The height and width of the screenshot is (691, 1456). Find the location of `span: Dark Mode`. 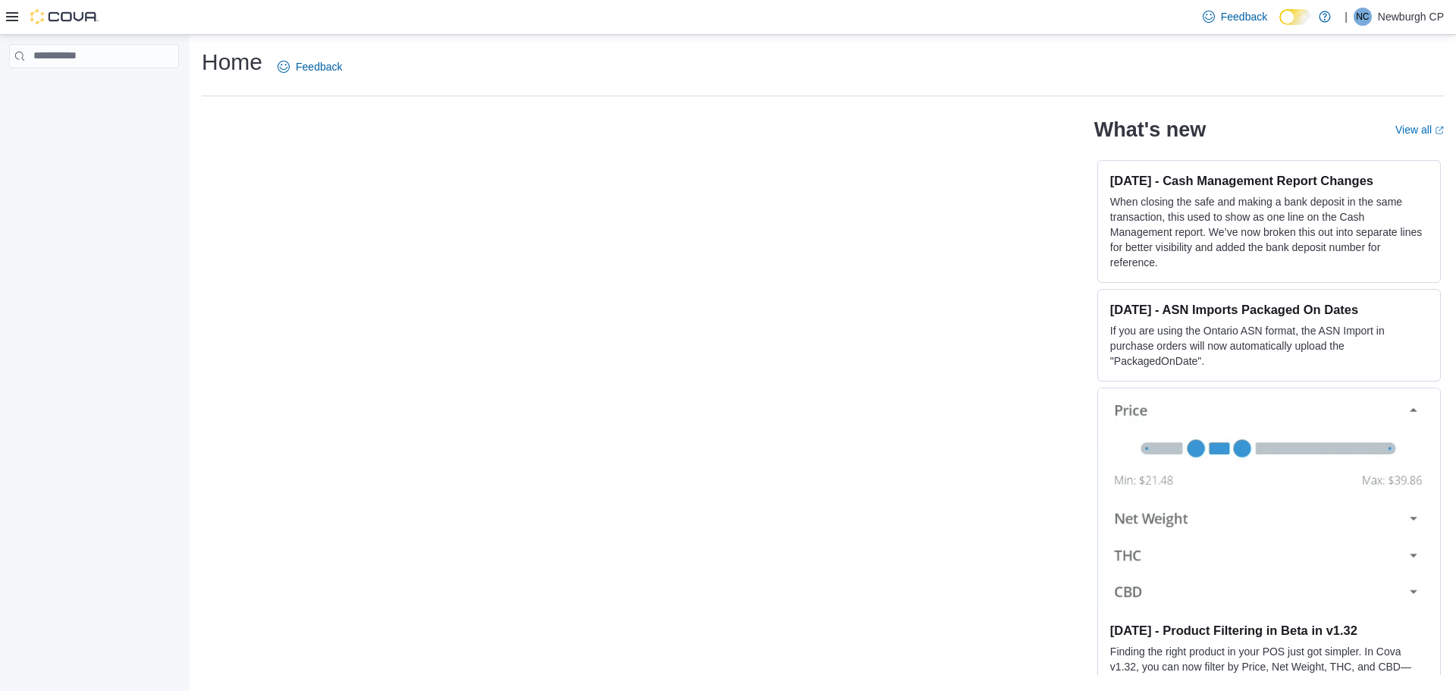

span: Dark Mode is located at coordinates (1280, 25).